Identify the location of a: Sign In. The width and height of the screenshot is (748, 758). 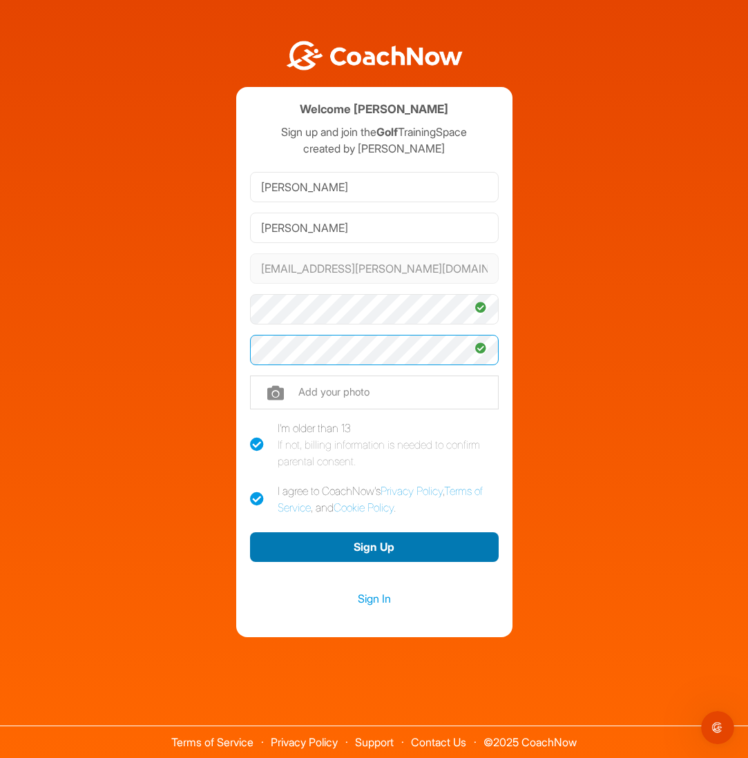
(374, 599).